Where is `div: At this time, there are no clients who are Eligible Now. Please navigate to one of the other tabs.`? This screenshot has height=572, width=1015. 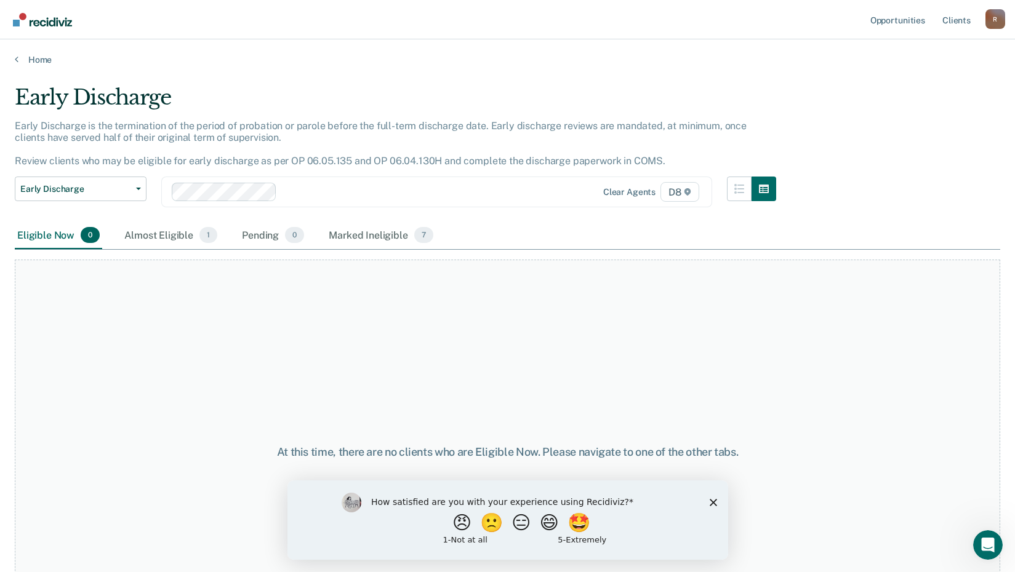 div: At this time, there are no clients who are Eligible Now. Please navigate to one of the other tabs. is located at coordinates (508, 452).